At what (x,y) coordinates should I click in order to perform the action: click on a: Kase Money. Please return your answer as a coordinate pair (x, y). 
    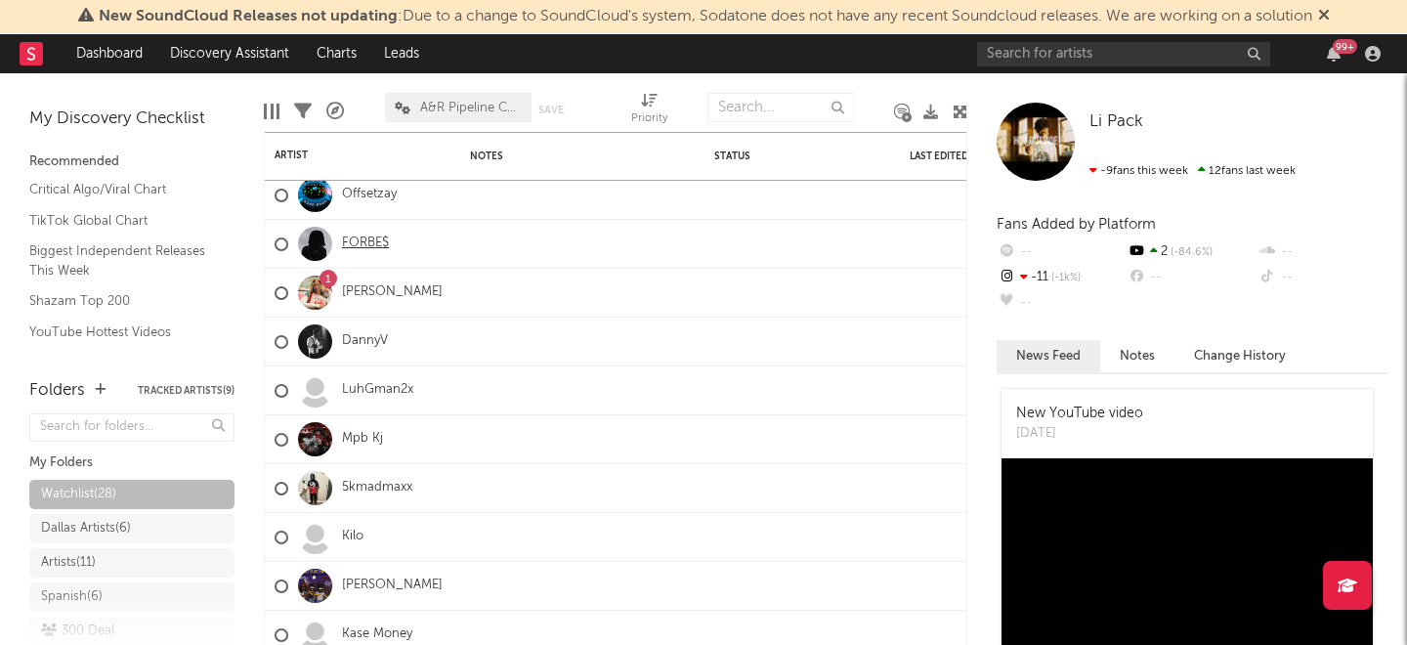
    Looking at the image, I should click on (377, 634).